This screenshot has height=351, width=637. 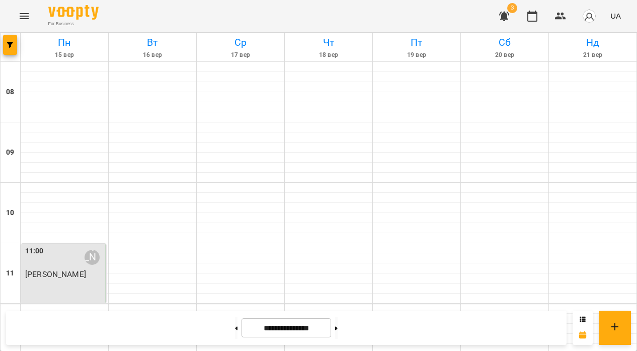 What do you see at coordinates (152, 42) in the screenshot?
I see `h6: Вт` at bounding box center [152, 42].